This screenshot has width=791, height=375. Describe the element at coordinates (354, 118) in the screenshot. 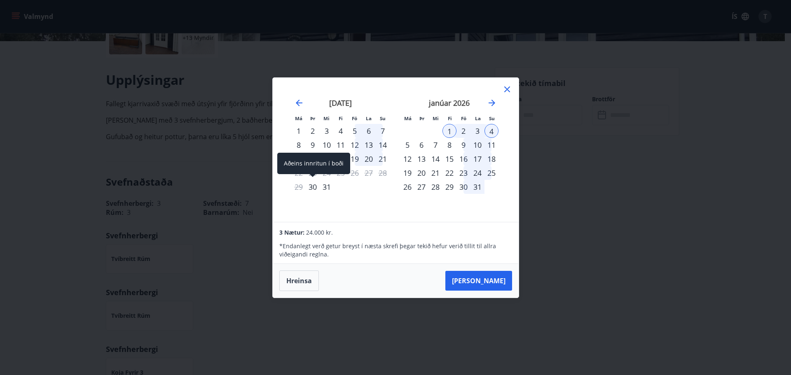

I see `small: Fö` at that location.